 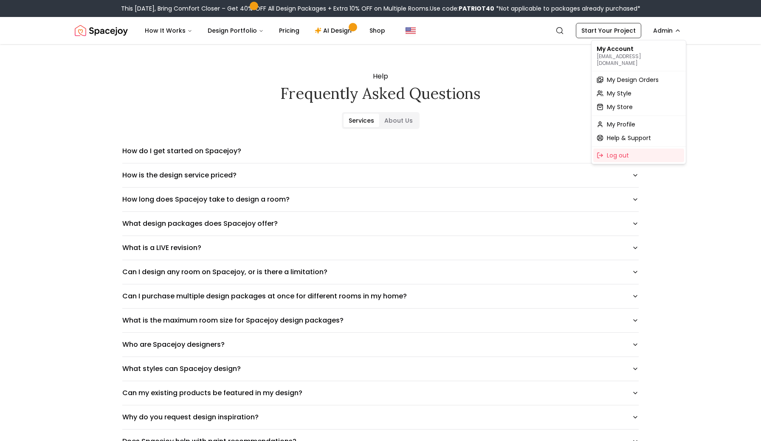 What do you see at coordinates (639, 56) in the screenshot?
I see `div: My Account` at bounding box center [639, 56].